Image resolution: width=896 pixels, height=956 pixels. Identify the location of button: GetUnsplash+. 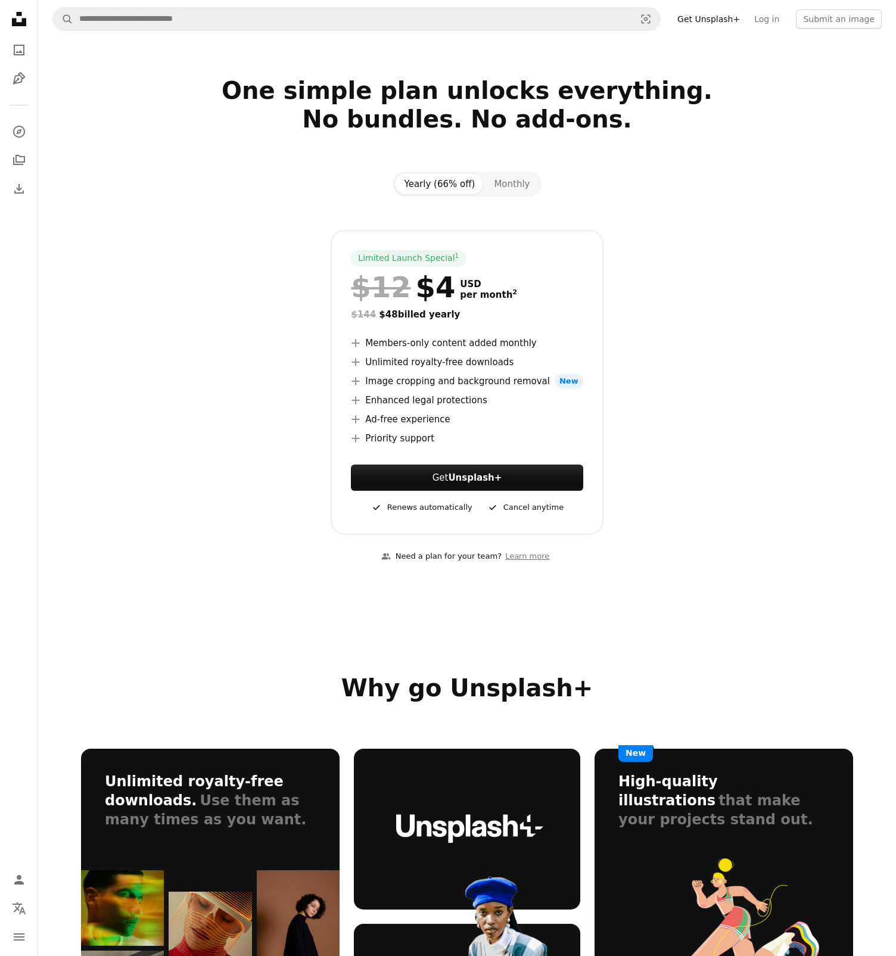
(466, 478).